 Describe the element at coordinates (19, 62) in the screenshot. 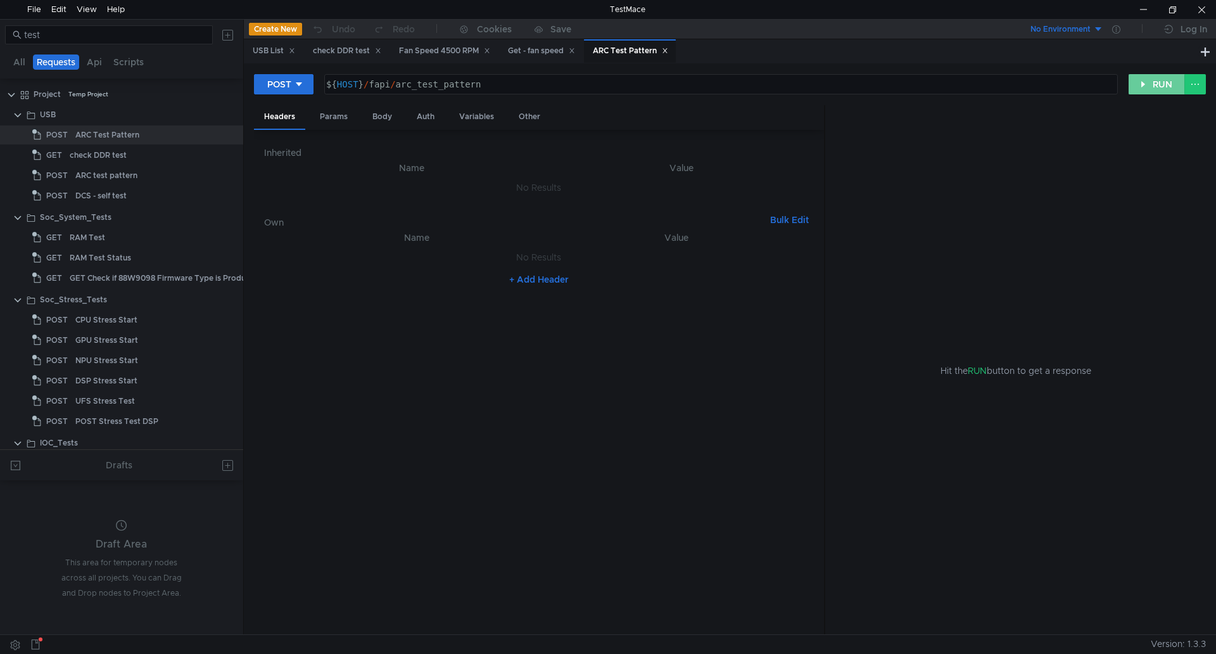

I see `button: All` at that location.